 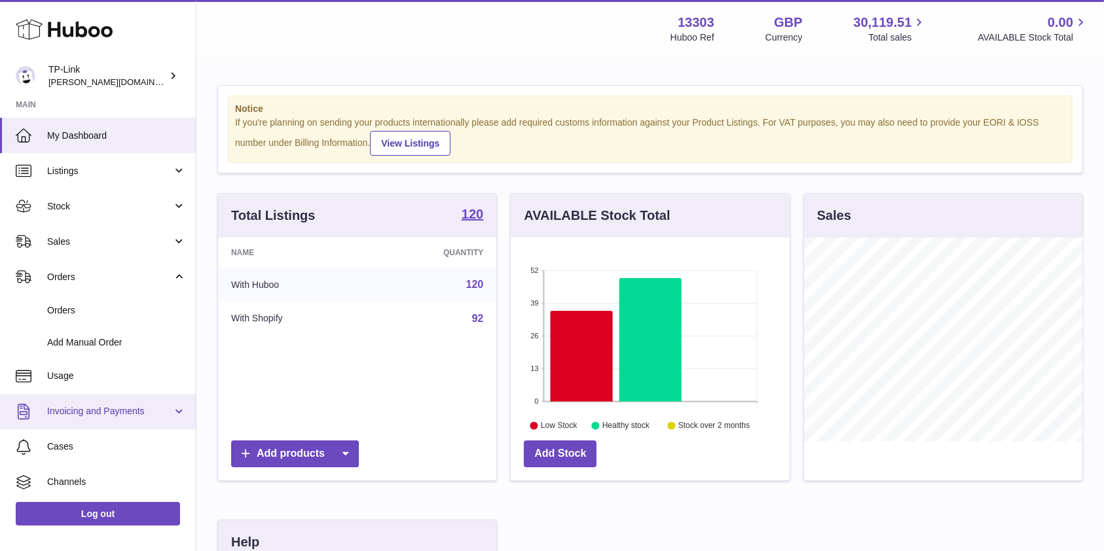 What do you see at coordinates (472, 214) in the screenshot?
I see `strong: 120` at bounding box center [472, 214].